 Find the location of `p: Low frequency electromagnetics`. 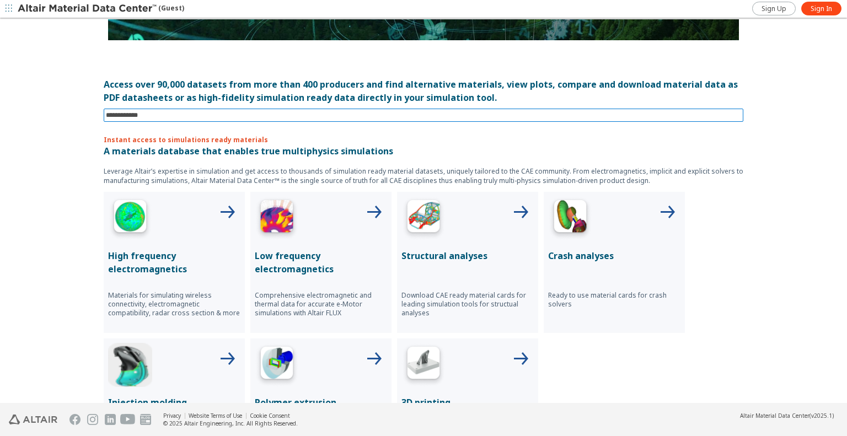

p: Low frequency electromagnetics is located at coordinates (321, 263).